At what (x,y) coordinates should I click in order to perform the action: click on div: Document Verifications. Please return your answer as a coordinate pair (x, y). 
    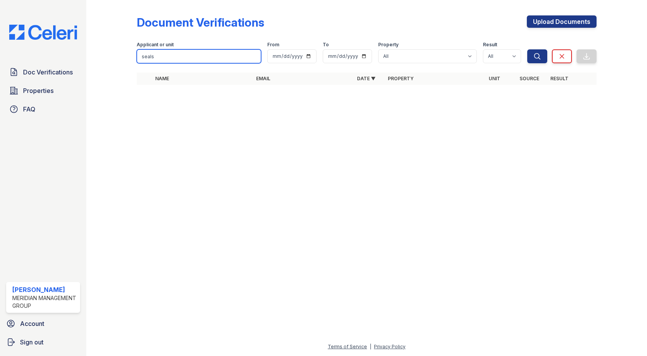
    Looking at the image, I should click on (200, 22).